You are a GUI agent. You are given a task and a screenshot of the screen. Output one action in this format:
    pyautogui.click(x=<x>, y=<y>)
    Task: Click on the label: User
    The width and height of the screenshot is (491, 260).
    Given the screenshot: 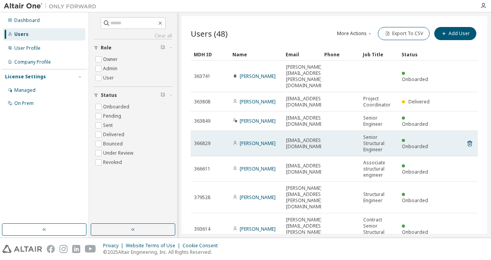 What is the action you would take?
    pyautogui.click(x=109, y=78)
    